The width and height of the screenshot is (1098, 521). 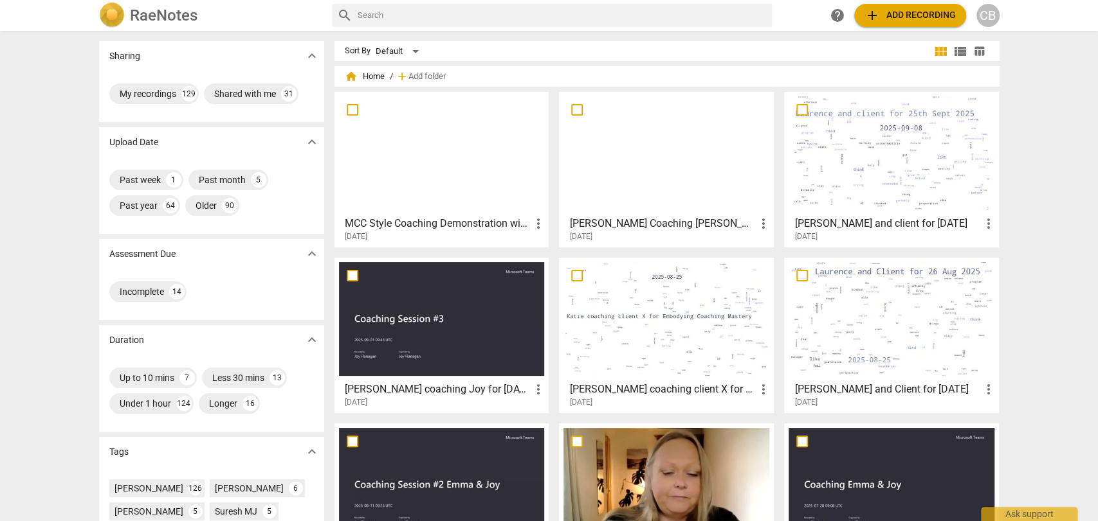 I want to click on span: home, so click(x=351, y=77).